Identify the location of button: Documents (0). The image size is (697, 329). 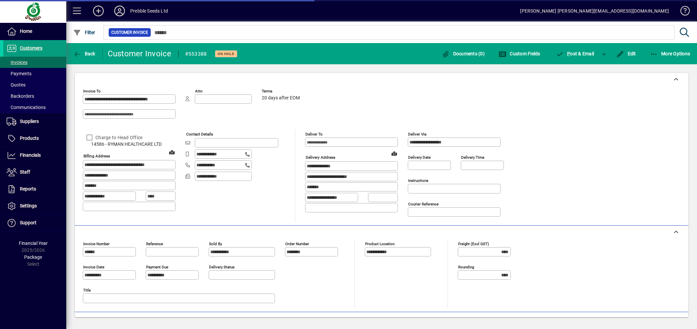
(463, 54).